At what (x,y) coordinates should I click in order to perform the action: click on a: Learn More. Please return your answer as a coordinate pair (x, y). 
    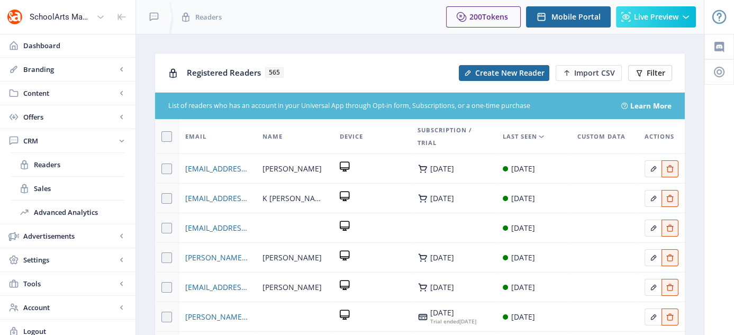
    Looking at the image, I should click on (650, 106).